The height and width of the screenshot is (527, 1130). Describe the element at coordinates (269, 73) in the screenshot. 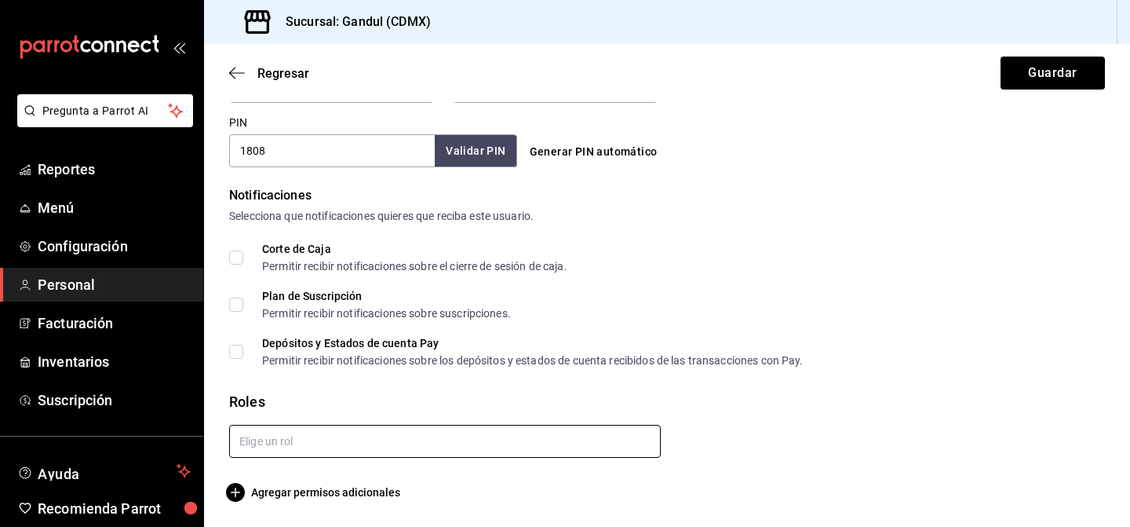

I see `button: Regresar` at that location.